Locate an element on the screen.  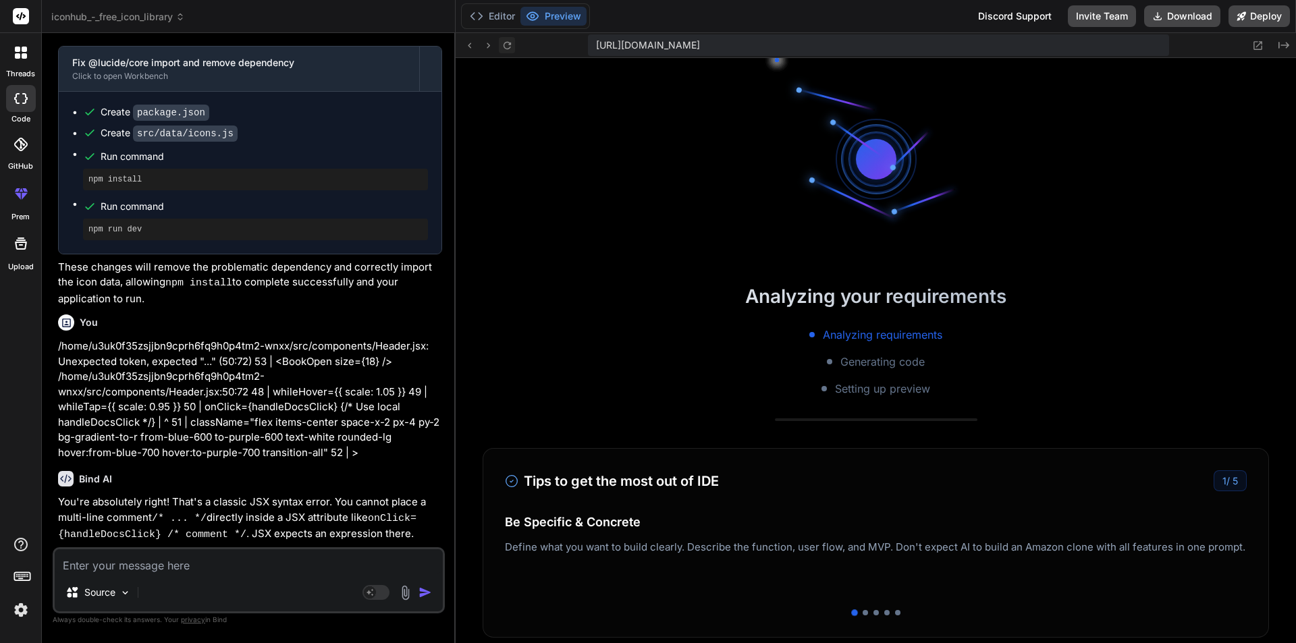
img: icon is located at coordinates (425, 593).